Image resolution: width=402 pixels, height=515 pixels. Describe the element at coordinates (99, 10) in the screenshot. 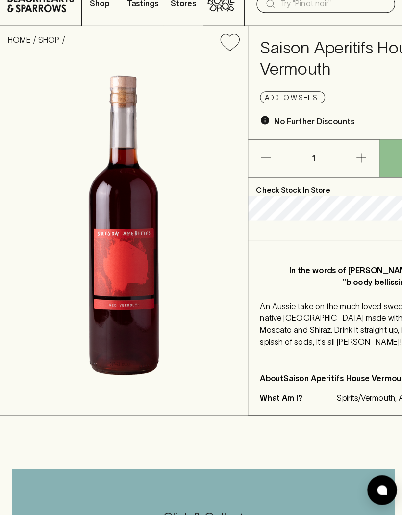

I see `p: Shop` at that location.